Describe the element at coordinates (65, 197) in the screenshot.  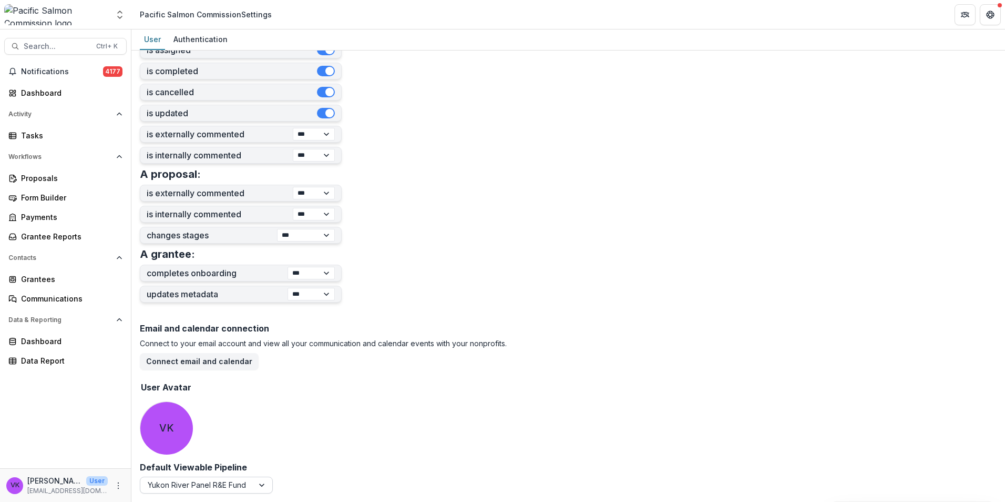
I see `a: Form Builder` at that location.